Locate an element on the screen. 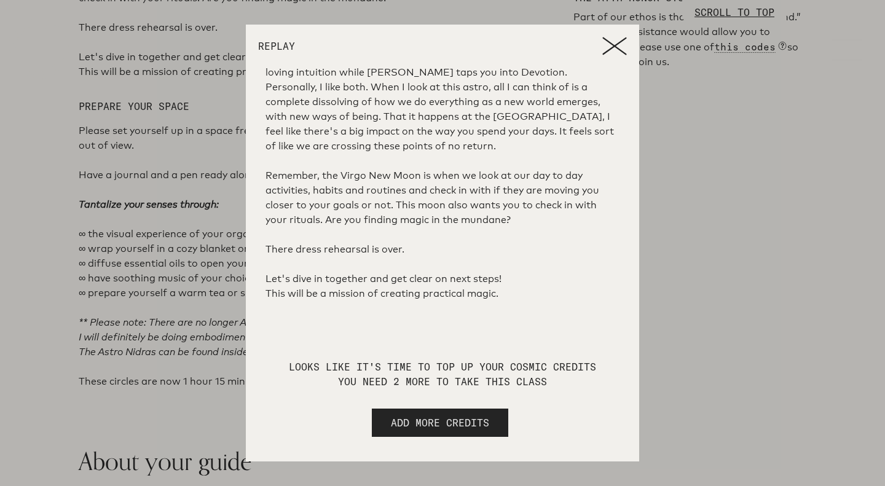 This screenshot has height=486, width=885. span: ADD MORE CREDITS is located at coordinates (440, 423).